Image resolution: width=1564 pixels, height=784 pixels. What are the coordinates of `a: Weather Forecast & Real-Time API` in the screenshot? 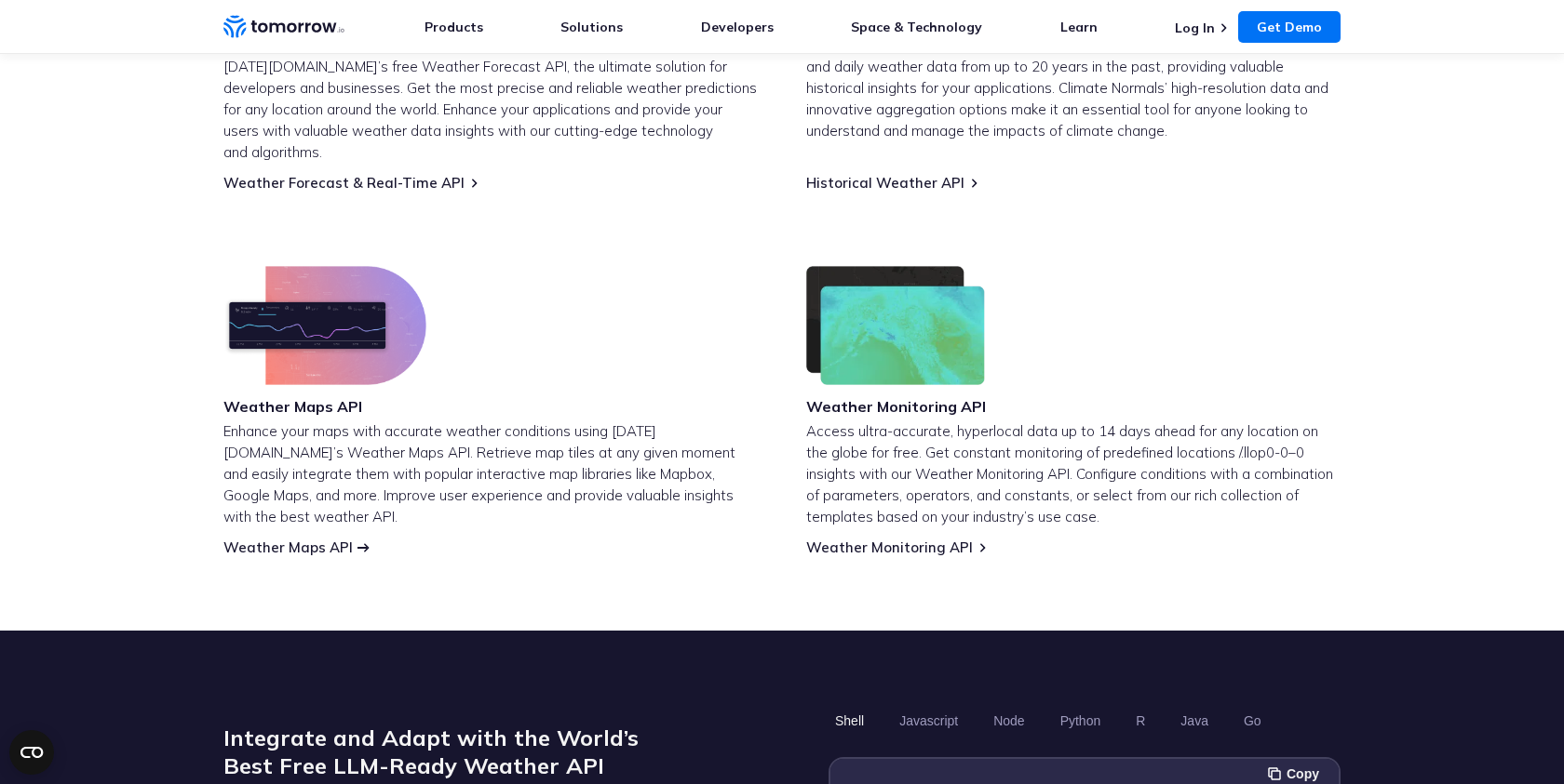 It's located at (343, 183).